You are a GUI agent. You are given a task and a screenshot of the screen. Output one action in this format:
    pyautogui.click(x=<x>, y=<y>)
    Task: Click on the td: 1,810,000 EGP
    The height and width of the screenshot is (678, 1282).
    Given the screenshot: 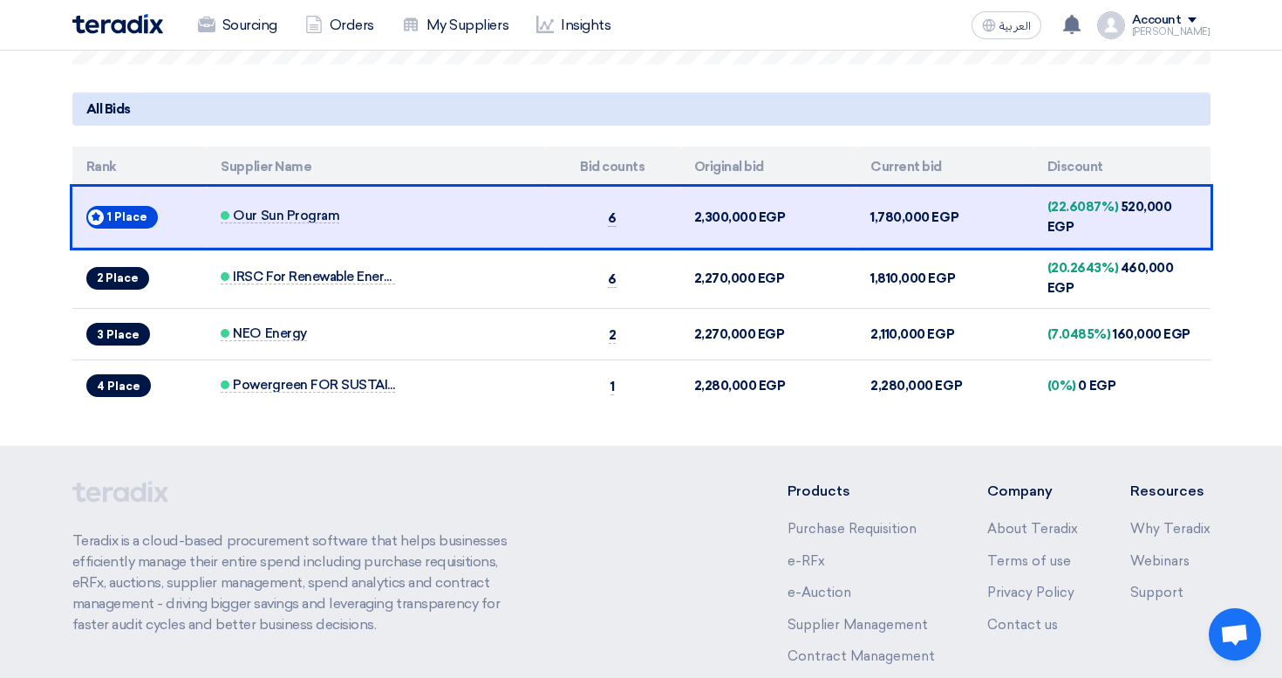 What is the action you would take?
    pyautogui.click(x=944, y=278)
    